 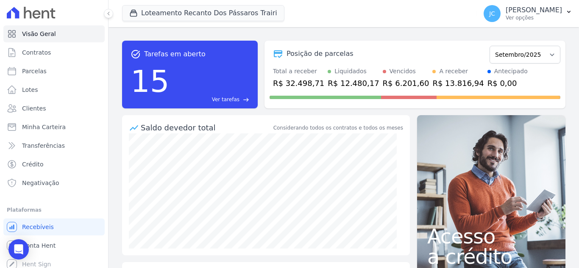 What do you see at coordinates (203, 13) in the screenshot?
I see `button: Loteamento Recanto Dos Pássaros Trairi` at bounding box center [203, 13].